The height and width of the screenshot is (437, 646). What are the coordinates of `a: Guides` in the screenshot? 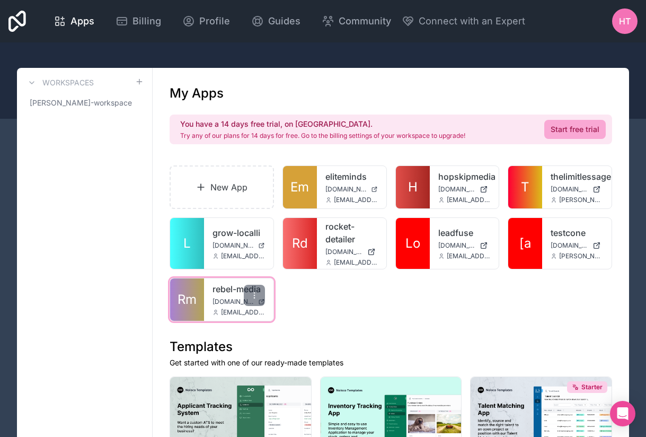 It's located at (276, 21).